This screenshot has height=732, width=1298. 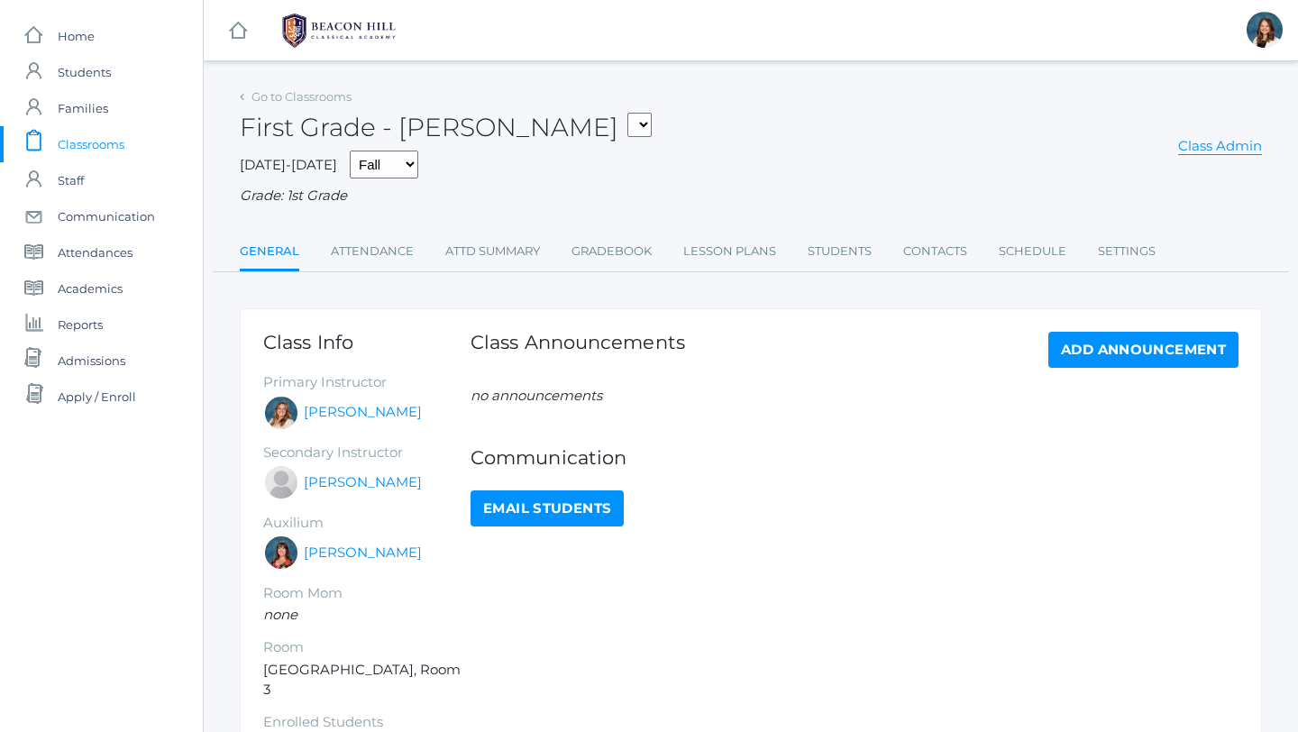 I want to click on span: Attendances, so click(x=95, y=252).